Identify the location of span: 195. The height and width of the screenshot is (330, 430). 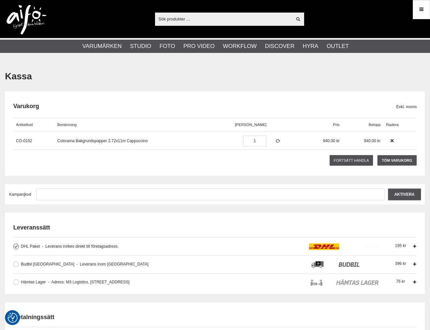
(400, 246).